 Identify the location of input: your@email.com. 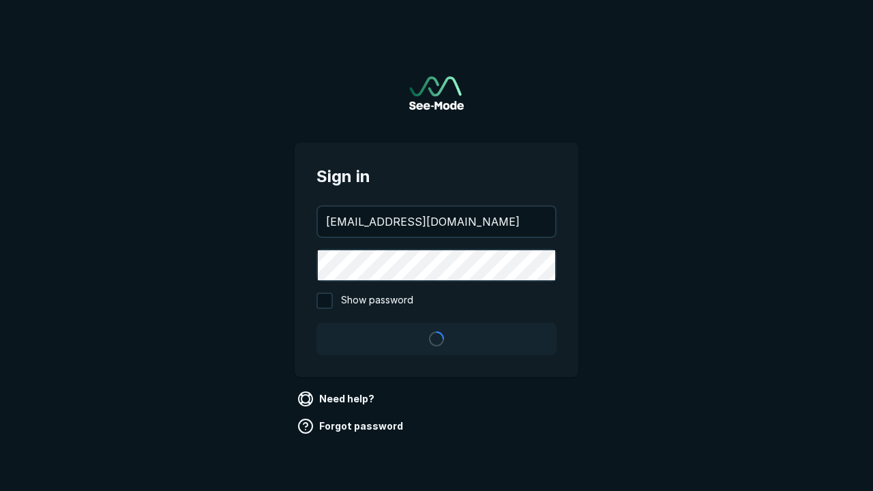
(437, 222).